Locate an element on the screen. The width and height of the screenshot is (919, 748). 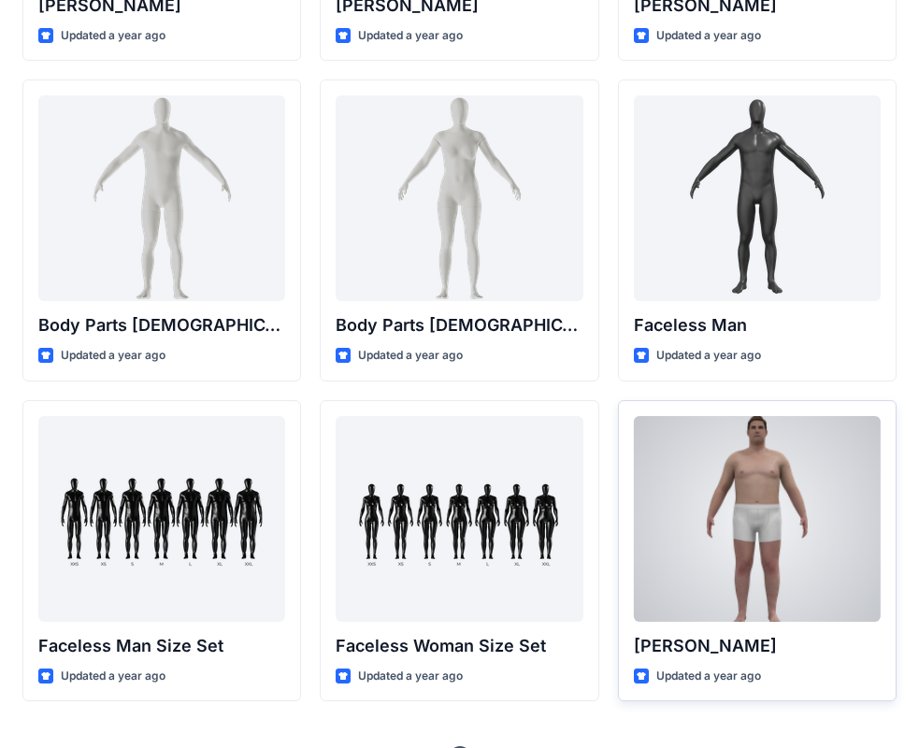
p: Faceless Man is located at coordinates (757, 325).